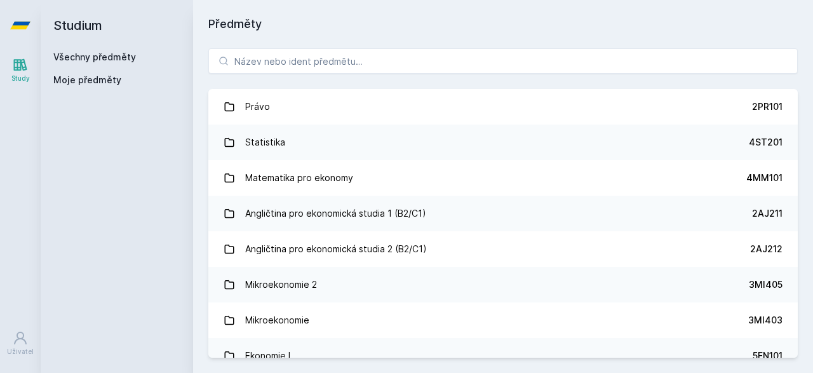 Image resolution: width=813 pixels, height=373 pixels. What do you see at coordinates (764, 178) in the screenshot?
I see `div: 4MM101` at bounding box center [764, 178].